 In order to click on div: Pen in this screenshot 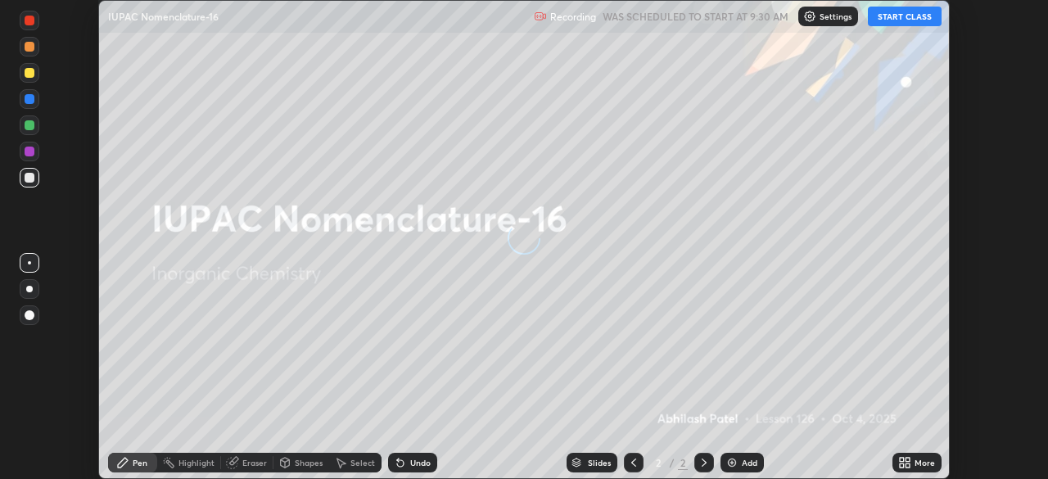, I will do `click(140, 463)`.